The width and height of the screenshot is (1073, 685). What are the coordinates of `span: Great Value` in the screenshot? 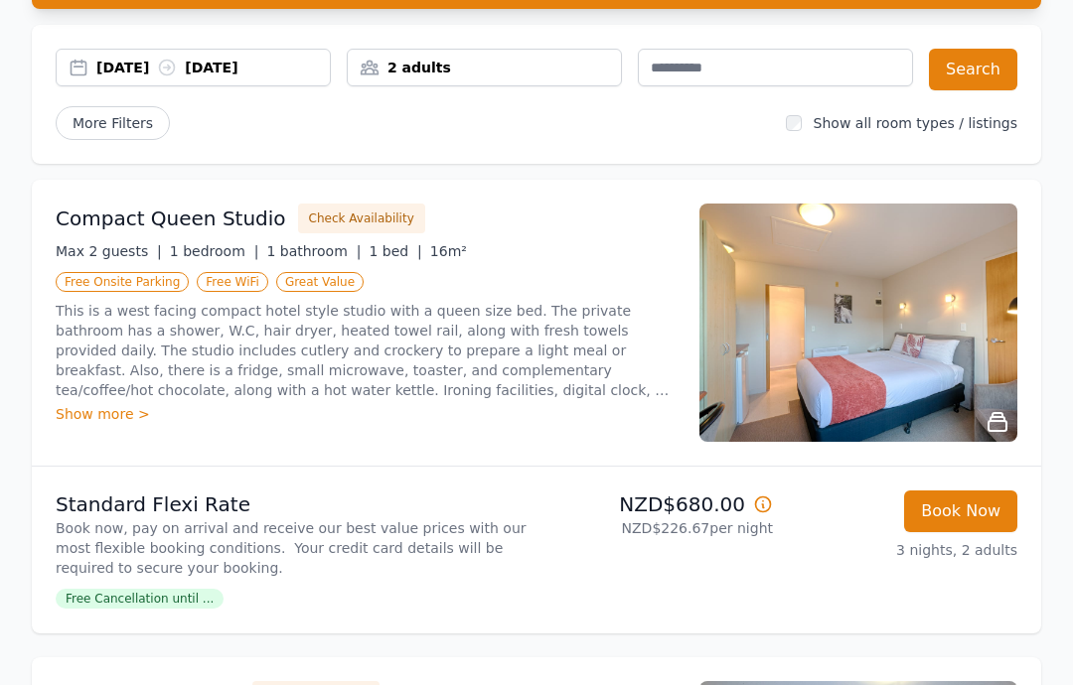 It's located at (320, 282).